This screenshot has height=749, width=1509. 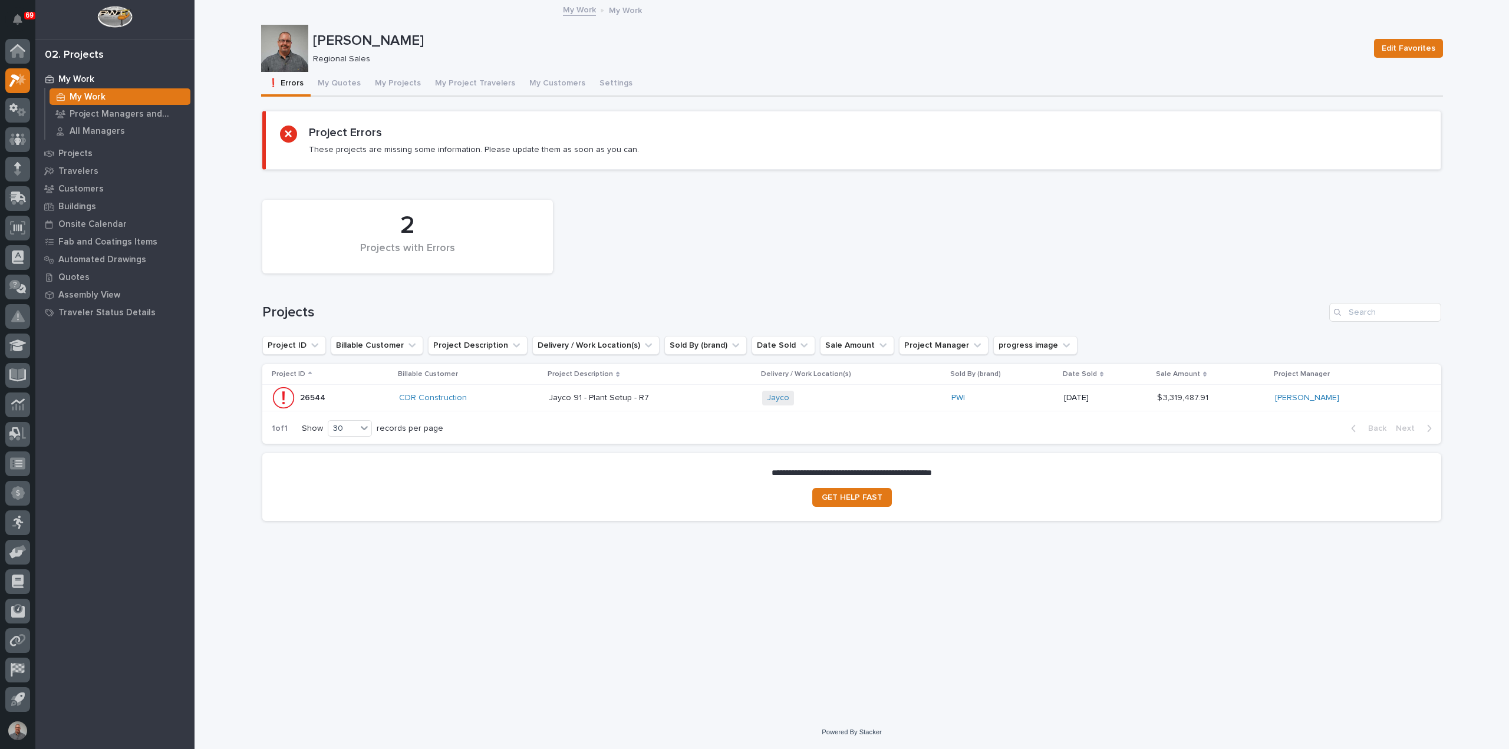 I want to click on a: Traveler Status Details, so click(x=115, y=312).